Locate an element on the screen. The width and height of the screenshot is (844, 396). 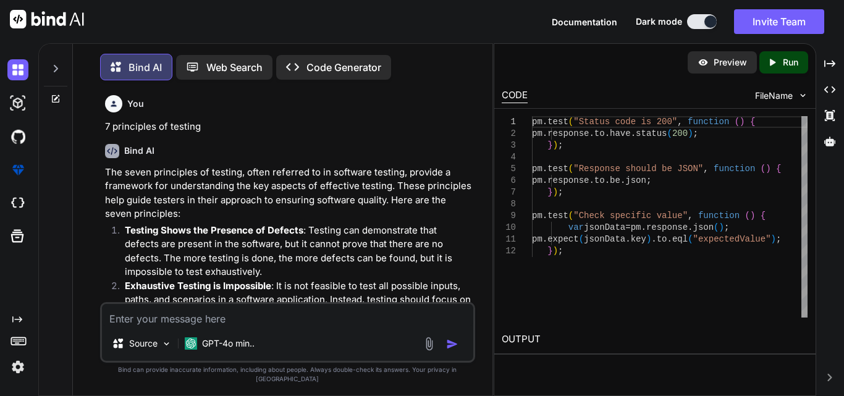
strong: Testing Shows the Presence of Defects is located at coordinates (214, 230).